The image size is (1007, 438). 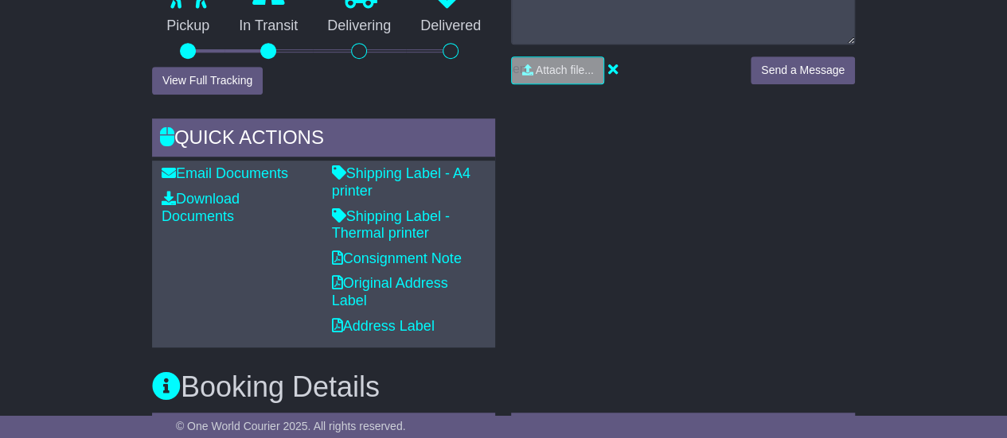 What do you see at coordinates (401, 182) in the screenshot?
I see `a: Shipping Label - A4 printer` at bounding box center [401, 182].